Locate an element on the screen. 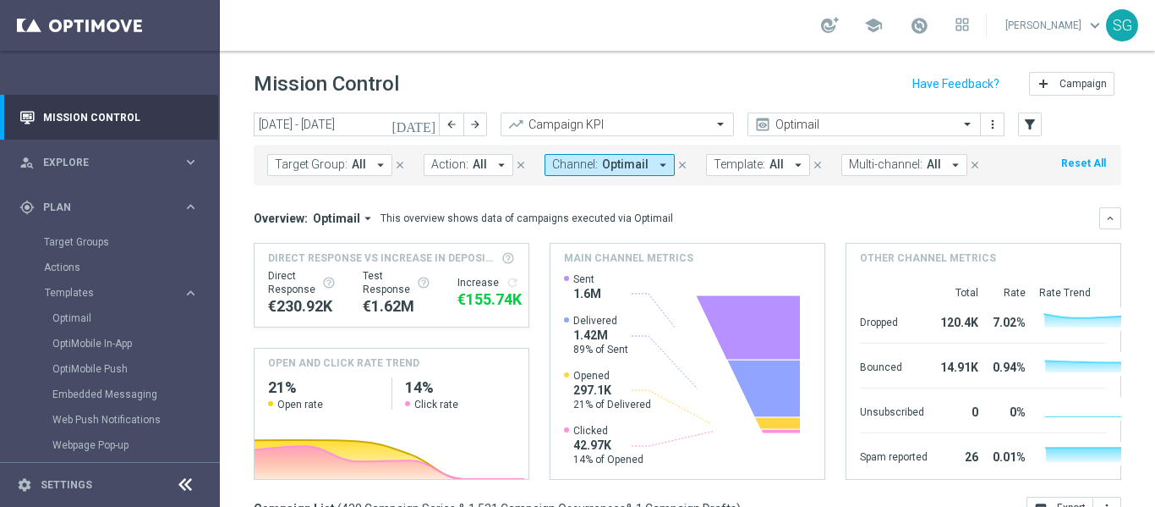  div: 26 is located at coordinates (957, 455).